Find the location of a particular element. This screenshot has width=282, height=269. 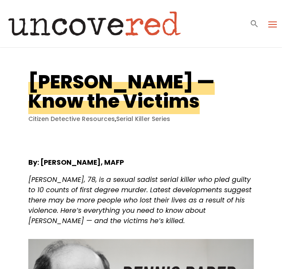

a: Citizen Detective Resources is located at coordinates (72, 119).